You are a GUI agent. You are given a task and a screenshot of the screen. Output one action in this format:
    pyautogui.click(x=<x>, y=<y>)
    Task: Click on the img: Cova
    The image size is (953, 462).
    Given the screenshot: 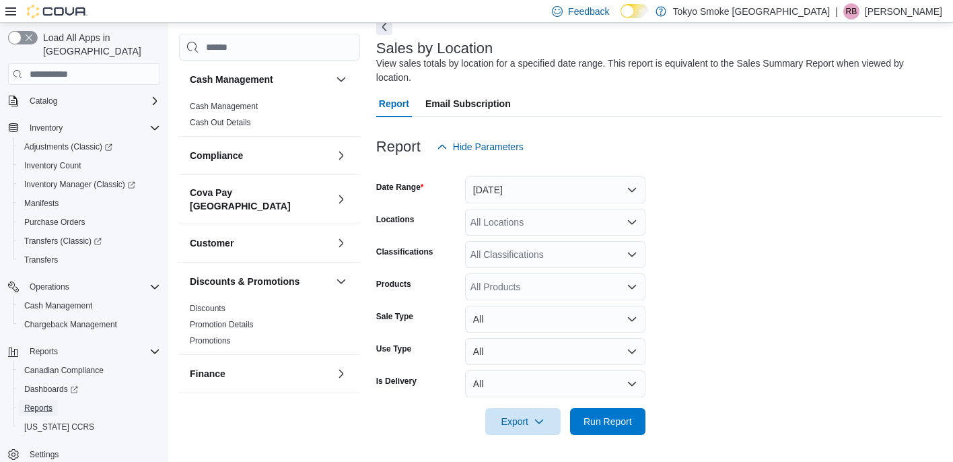 What is the action you would take?
    pyautogui.click(x=57, y=11)
    